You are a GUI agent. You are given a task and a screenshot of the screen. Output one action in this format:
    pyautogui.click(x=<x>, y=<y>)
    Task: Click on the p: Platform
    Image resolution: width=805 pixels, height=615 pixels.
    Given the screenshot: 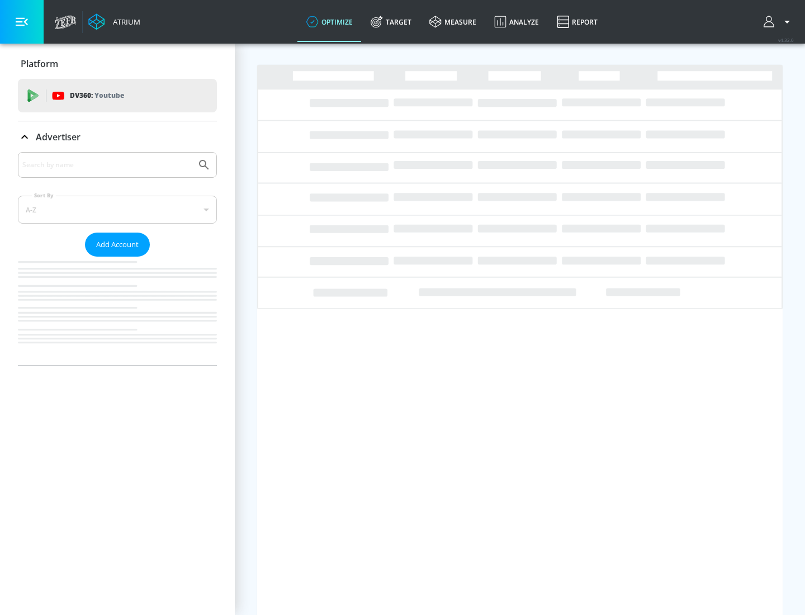 What is the action you would take?
    pyautogui.click(x=39, y=64)
    